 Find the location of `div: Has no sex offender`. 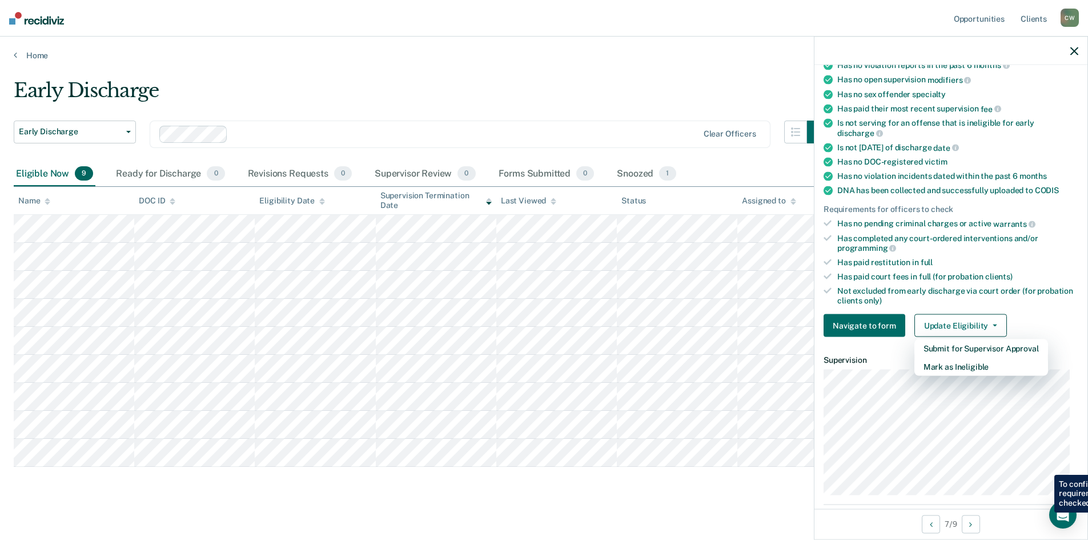

div: Has no sex offender is located at coordinates (958, 94).